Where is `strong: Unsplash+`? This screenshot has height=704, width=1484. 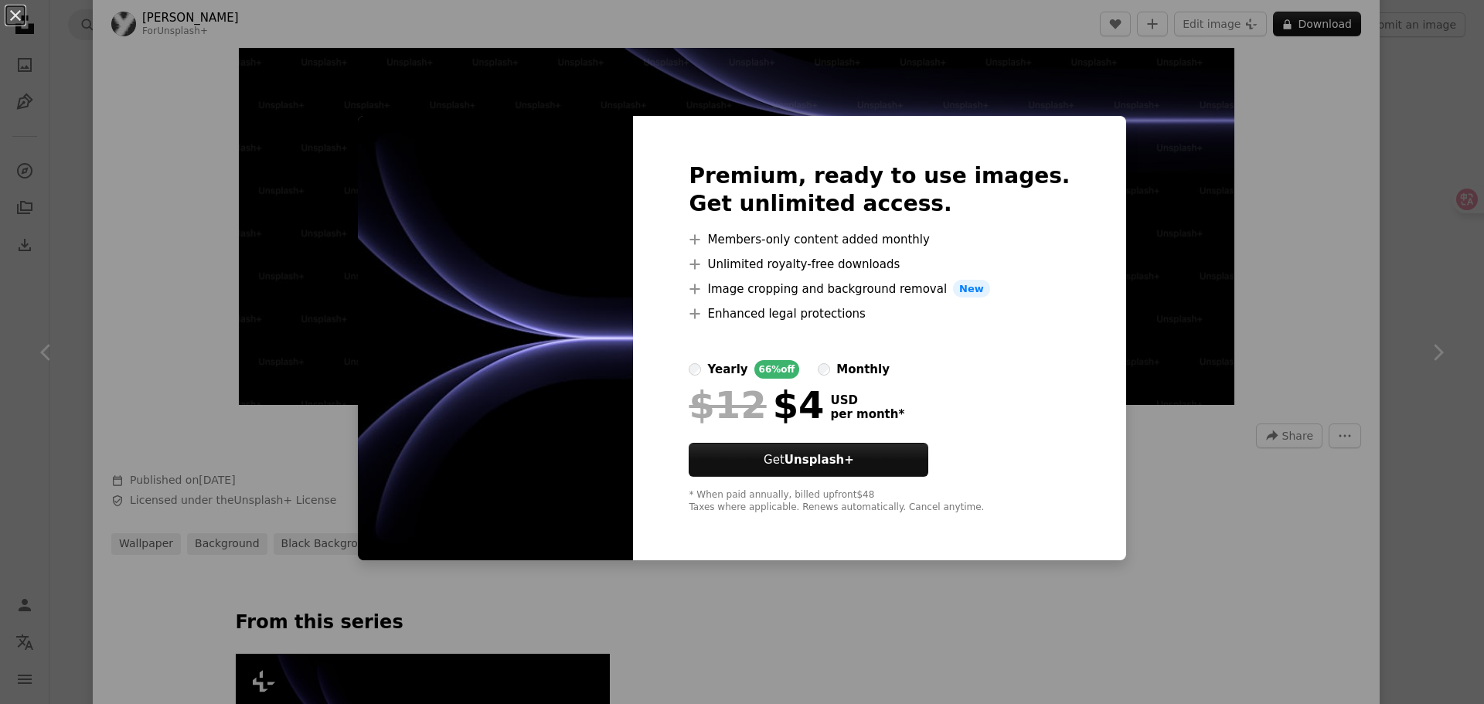
strong: Unsplash+ is located at coordinates (819, 460).